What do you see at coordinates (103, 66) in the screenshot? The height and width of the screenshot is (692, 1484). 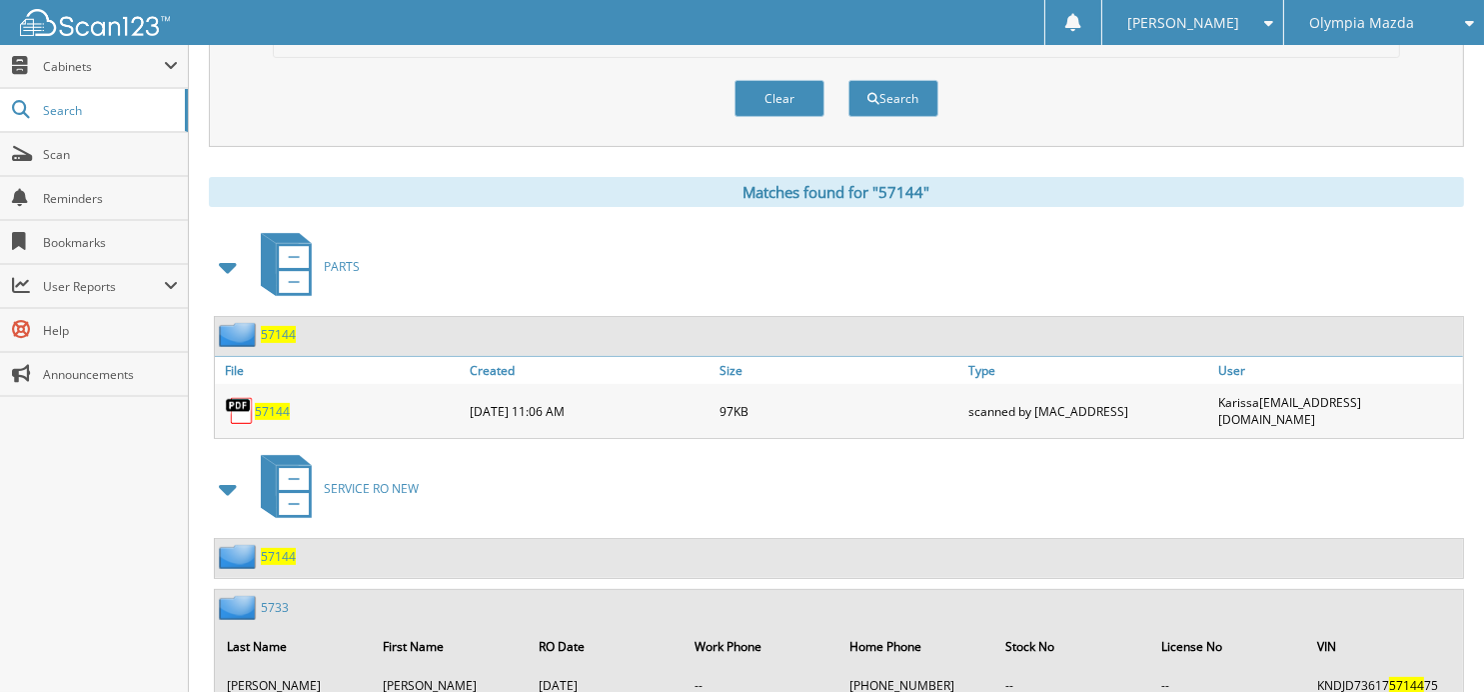 I see `span: Cabinets` at bounding box center [103, 66].